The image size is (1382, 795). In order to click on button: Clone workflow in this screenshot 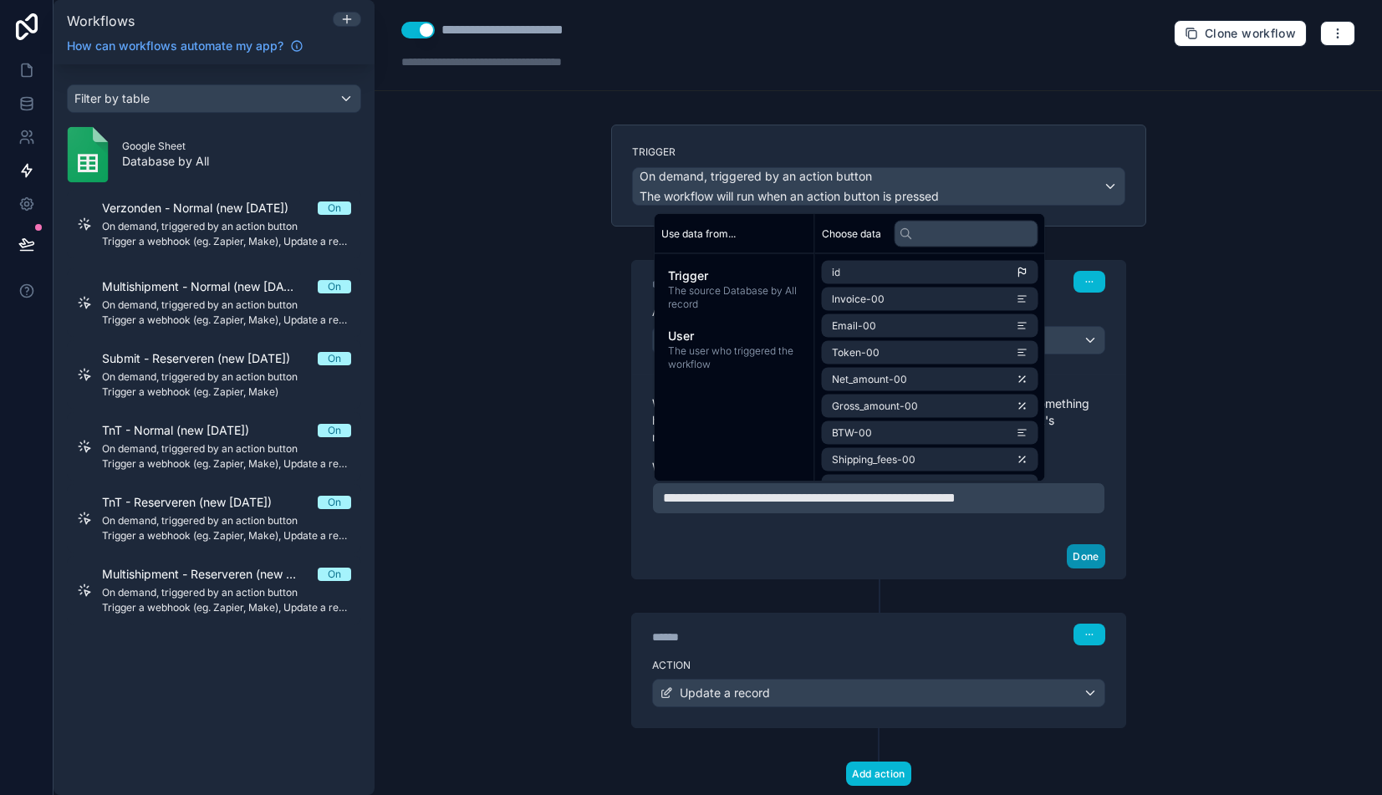, I will do `click(1240, 33)`.